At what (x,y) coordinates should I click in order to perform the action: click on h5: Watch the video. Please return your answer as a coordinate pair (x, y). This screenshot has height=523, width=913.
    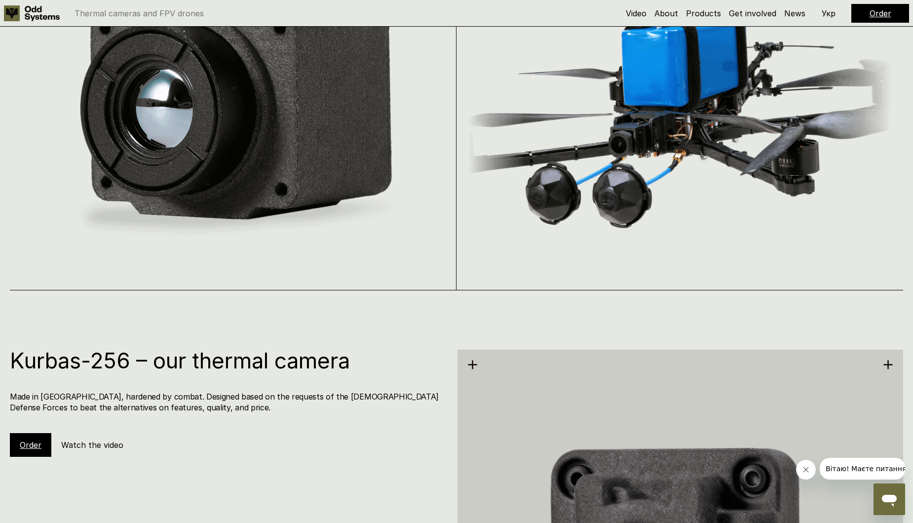
    Looking at the image, I should click on (92, 445).